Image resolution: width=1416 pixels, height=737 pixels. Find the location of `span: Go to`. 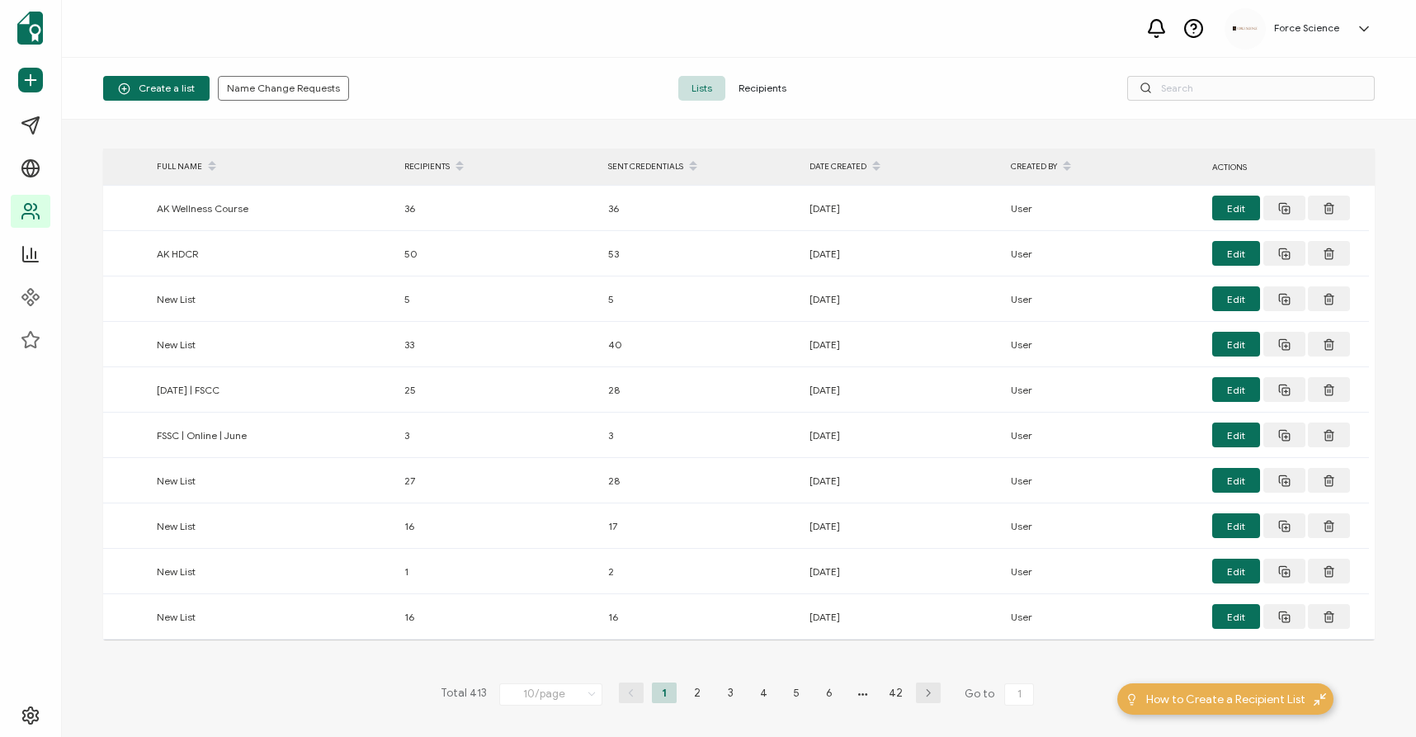

span: Go to is located at coordinates (1001, 694).